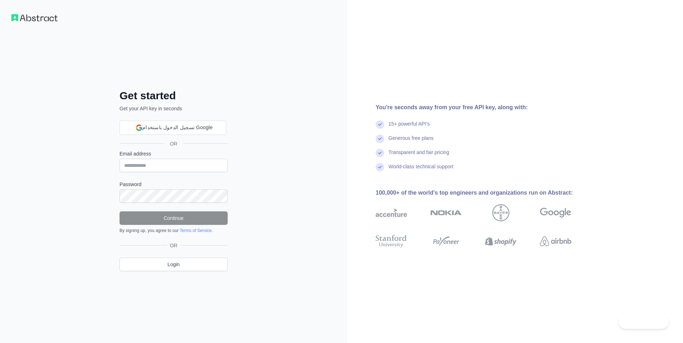  What do you see at coordinates (174, 231) in the screenshot?
I see `div: By signing up, you agree to our .` at bounding box center [174, 231].